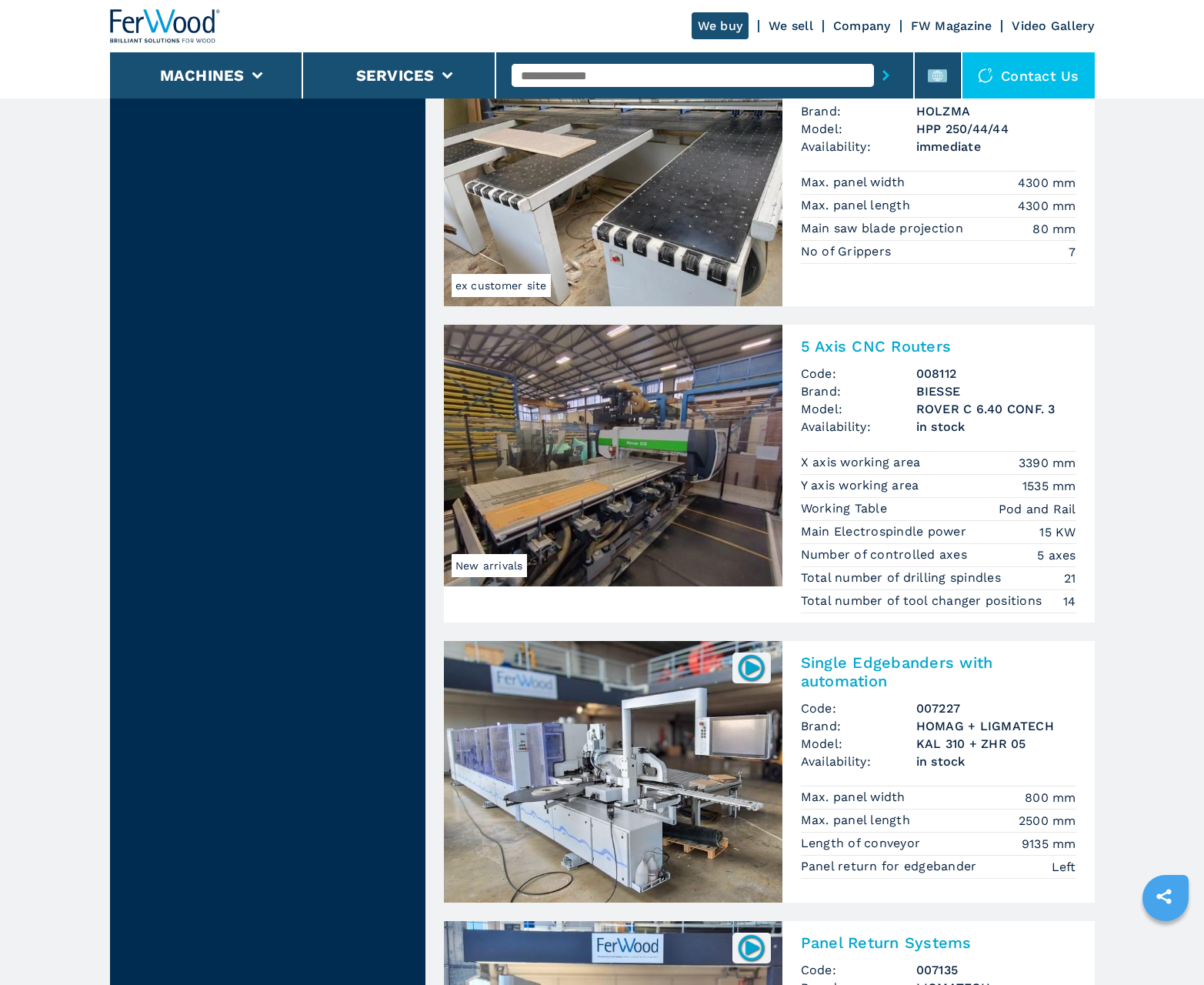 This screenshot has width=1204, height=985. I want to click on em: 1535 mm, so click(1050, 486).